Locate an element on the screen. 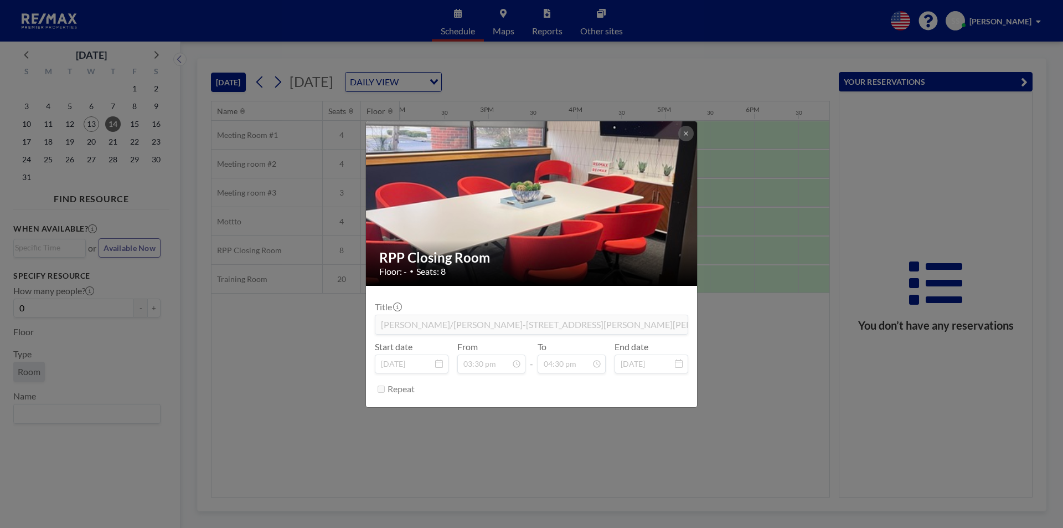 Image resolution: width=1063 pixels, height=528 pixels. input: (No title) is located at coordinates (532, 324).